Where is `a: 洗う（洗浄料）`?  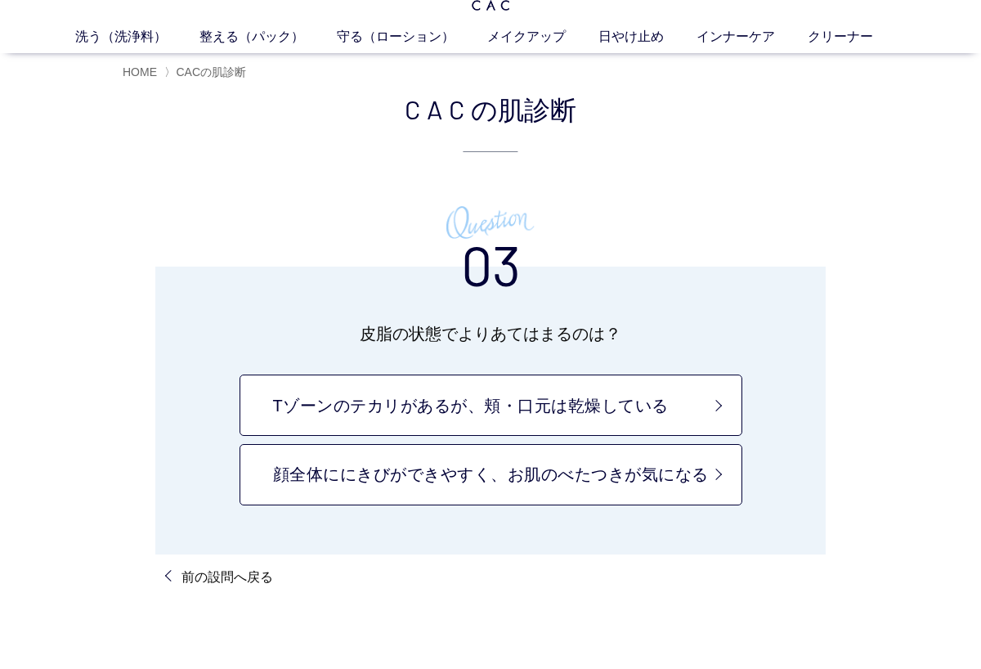
a: 洗う（洗浄料） is located at coordinates (137, 37).